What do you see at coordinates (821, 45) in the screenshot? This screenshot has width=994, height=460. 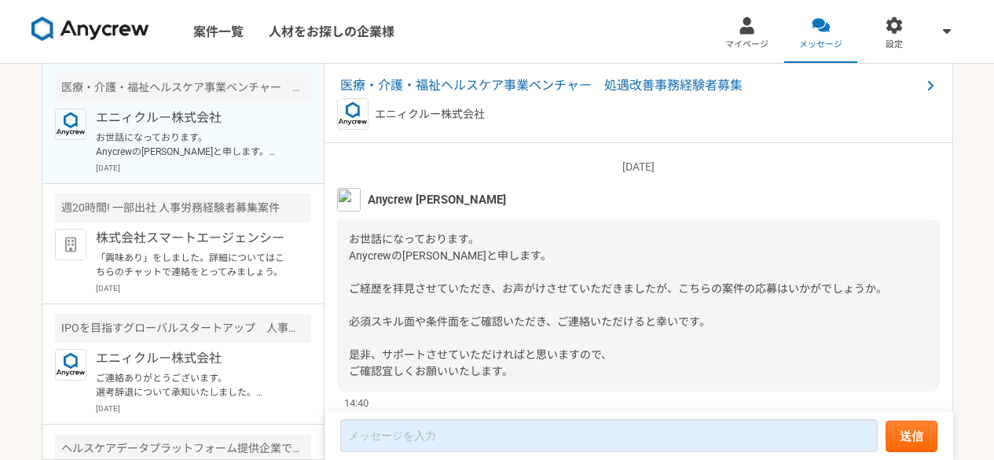 I see `span: メッセージ` at bounding box center [821, 45].